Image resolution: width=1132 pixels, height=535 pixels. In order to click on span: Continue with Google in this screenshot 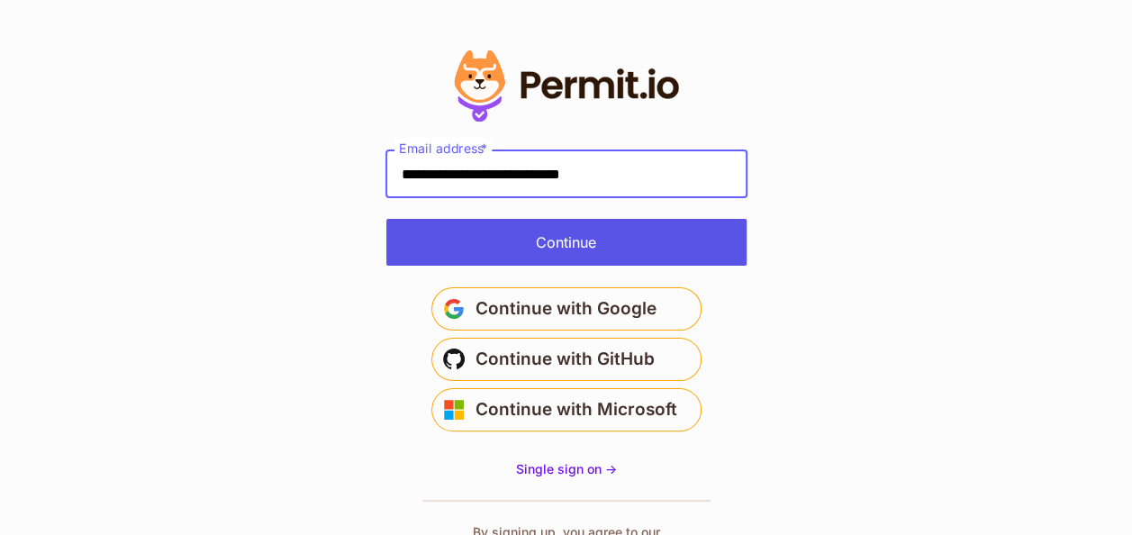, I will do `click(565, 309)`.